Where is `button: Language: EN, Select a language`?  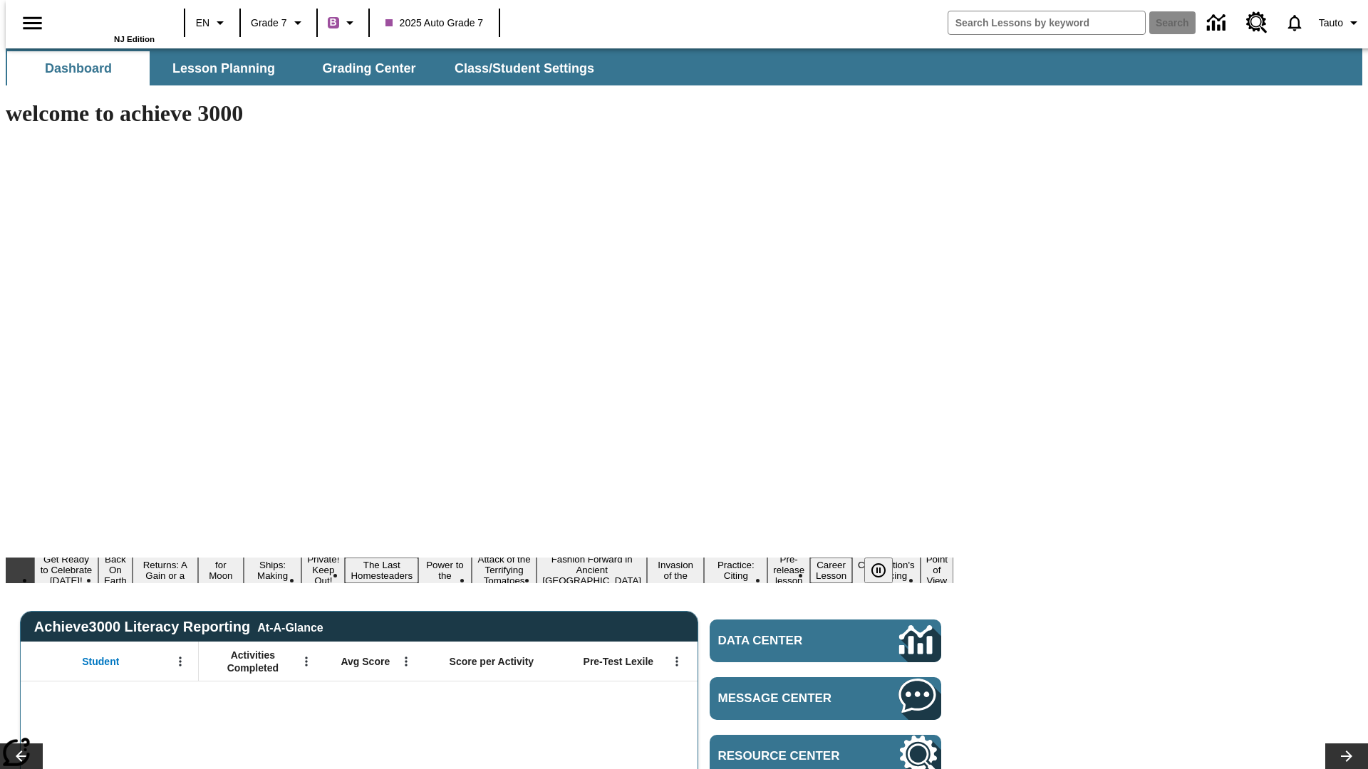 button: Language: EN, Select a language is located at coordinates (212, 23).